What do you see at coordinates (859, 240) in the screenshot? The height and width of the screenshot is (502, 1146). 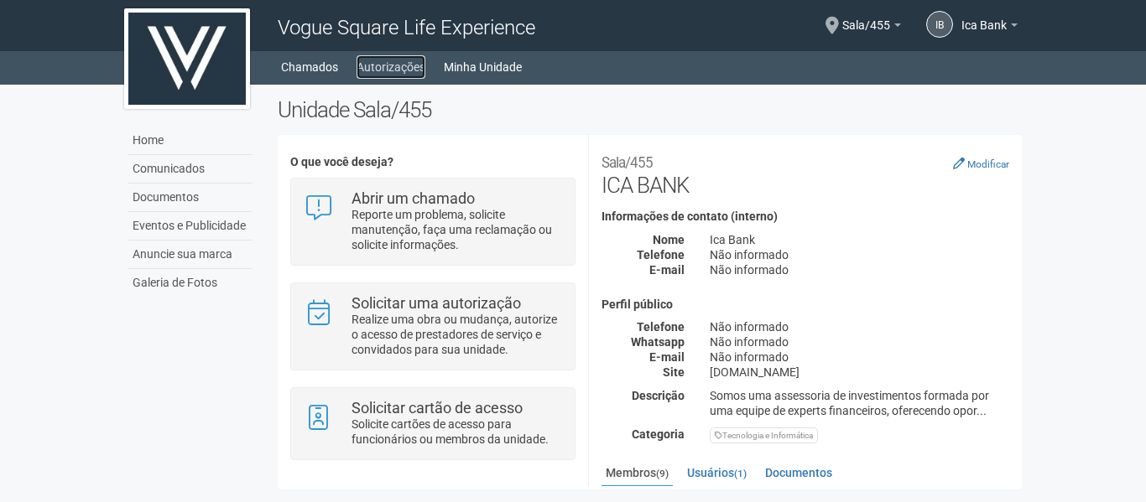 I see `div: Ica Bank` at bounding box center [859, 240].